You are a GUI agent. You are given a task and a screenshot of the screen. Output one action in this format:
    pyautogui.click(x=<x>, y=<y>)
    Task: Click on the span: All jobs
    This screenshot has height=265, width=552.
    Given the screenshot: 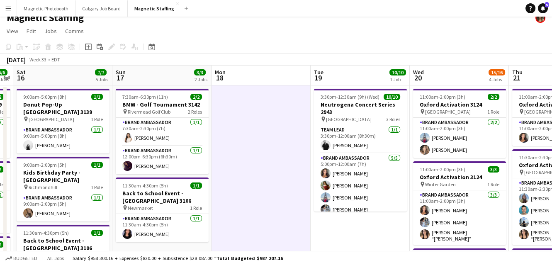 What is the action you would take?
    pyautogui.click(x=56, y=258)
    